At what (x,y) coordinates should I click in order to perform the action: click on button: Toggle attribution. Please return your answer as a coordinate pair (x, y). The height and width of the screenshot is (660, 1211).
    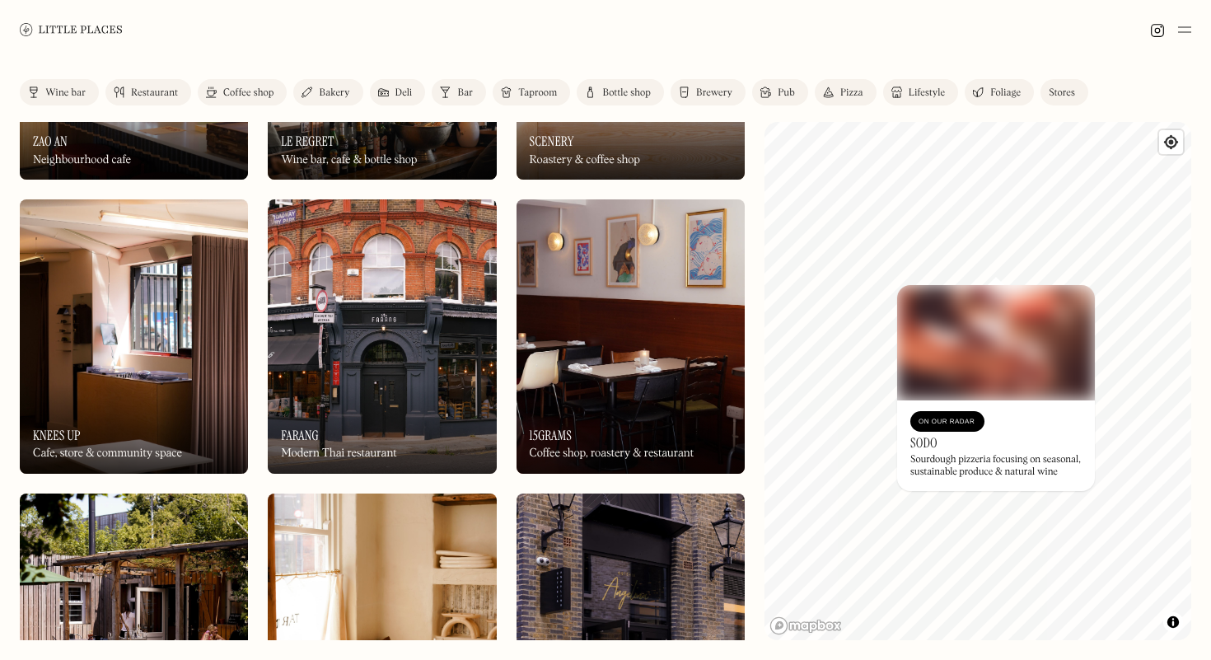
    Looking at the image, I should click on (1173, 622).